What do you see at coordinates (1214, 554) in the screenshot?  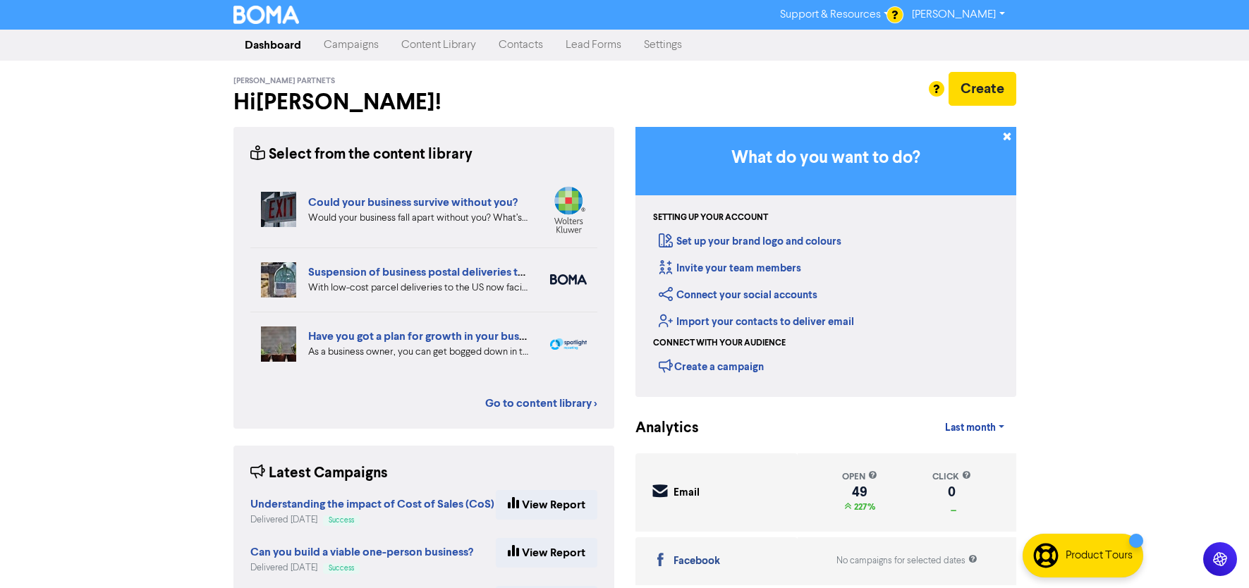 I see `div: Chat Widget` at bounding box center [1214, 554].